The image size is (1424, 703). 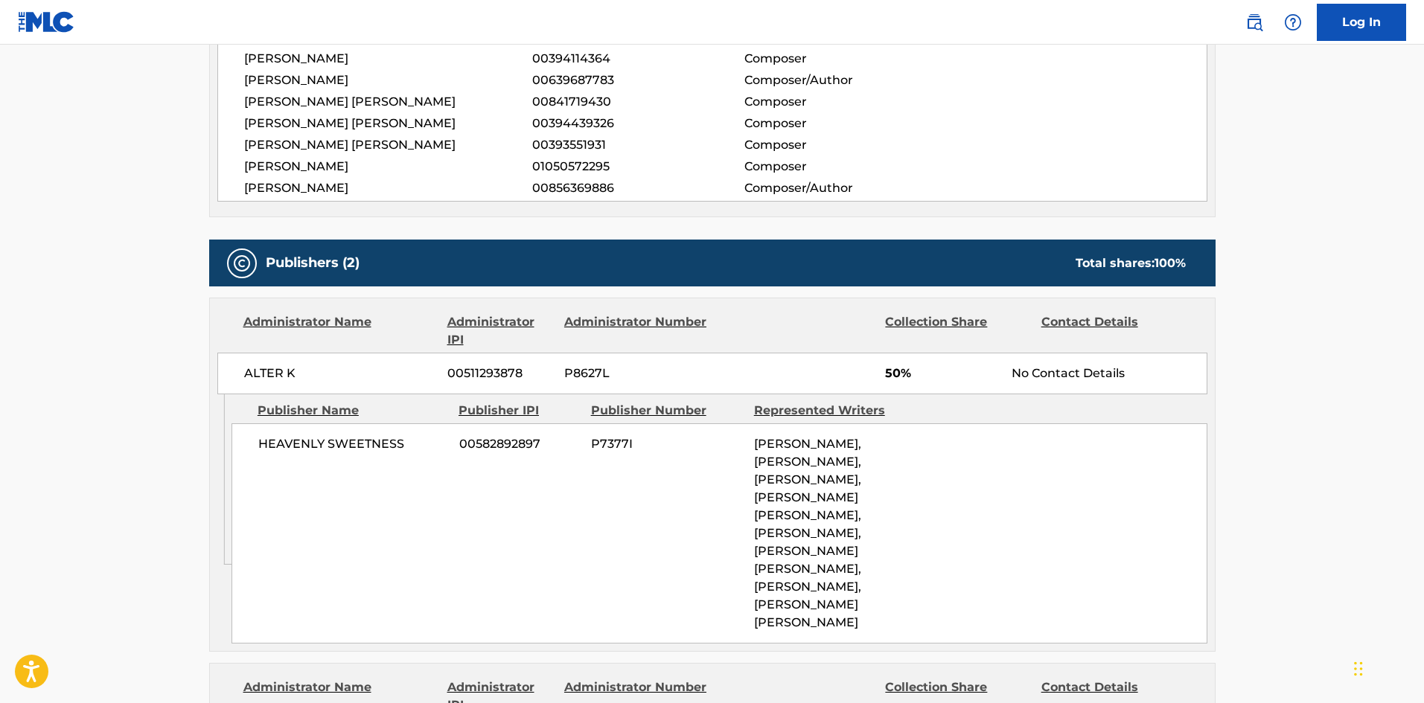 What do you see at coordinates (500, 331) in the screenshot?
I see `div: Administrator IPI` at bounding box center [500, 331].